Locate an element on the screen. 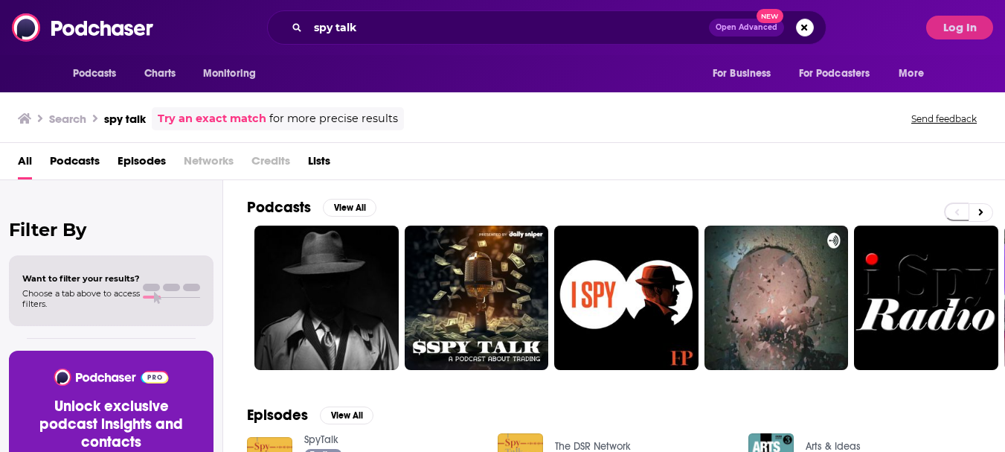 Image resolution: width=1005 pixels, height=452 pixels. a: EpisodesView All is located at coordinates (310, 414).